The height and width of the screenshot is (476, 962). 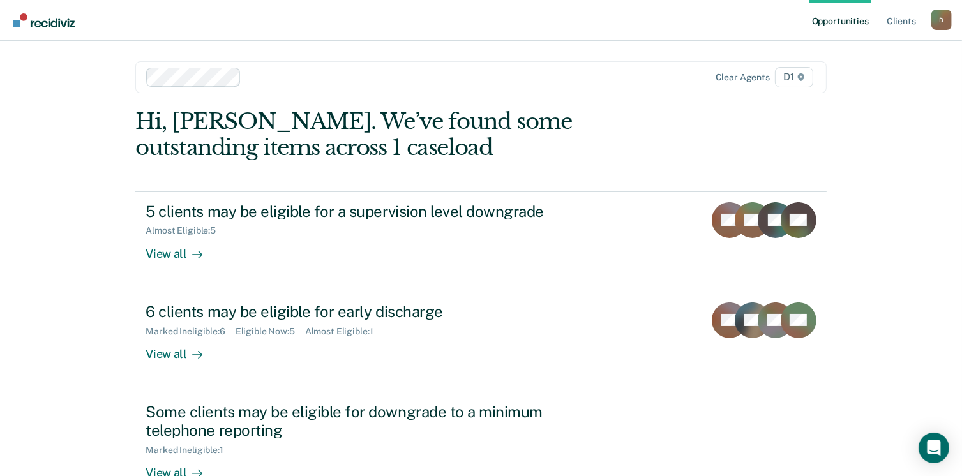 I want to click on div: Almost Eligible : 1, so click(x=344, y=331).